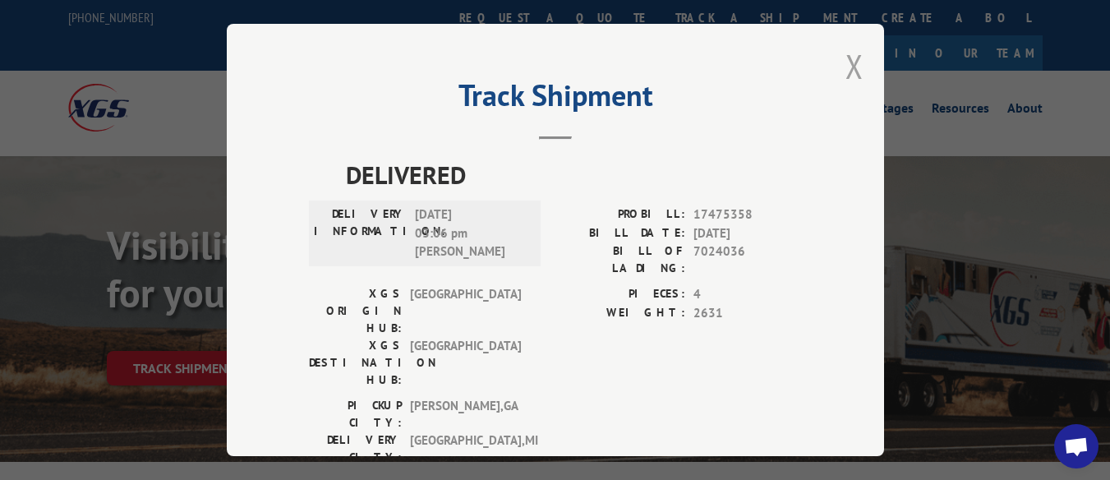  Describe the element at coordinates (854, 66) in the screenshot. I see `button: Close modal` at that location.